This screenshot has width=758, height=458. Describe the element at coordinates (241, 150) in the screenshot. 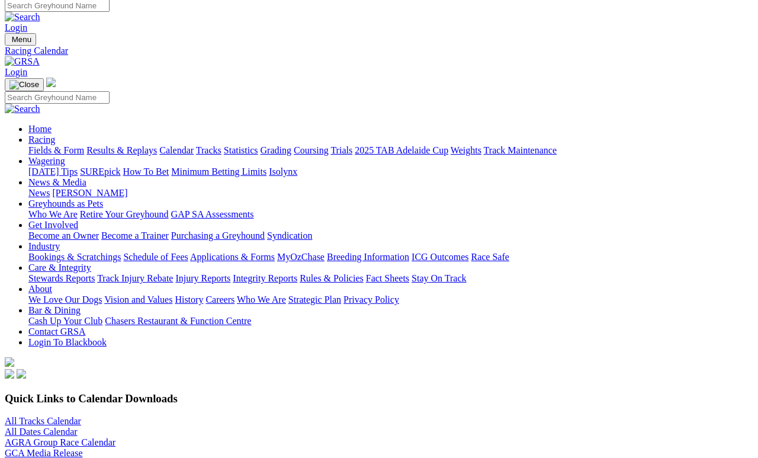

I see `a: Statistics` at that location.